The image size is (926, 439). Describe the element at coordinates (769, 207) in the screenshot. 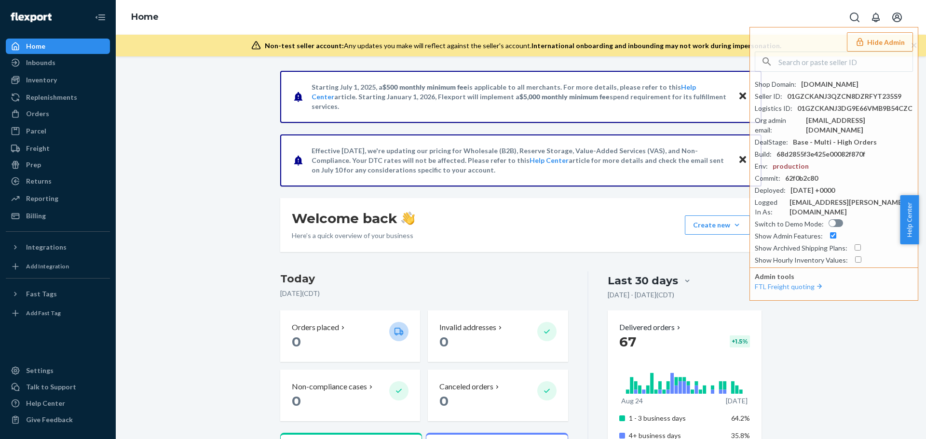

I see `div: Logged In As :` at that location.